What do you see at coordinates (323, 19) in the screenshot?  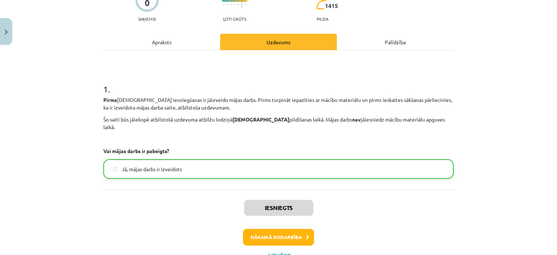 I see `p: pilda` at bounding box center [323, 19].